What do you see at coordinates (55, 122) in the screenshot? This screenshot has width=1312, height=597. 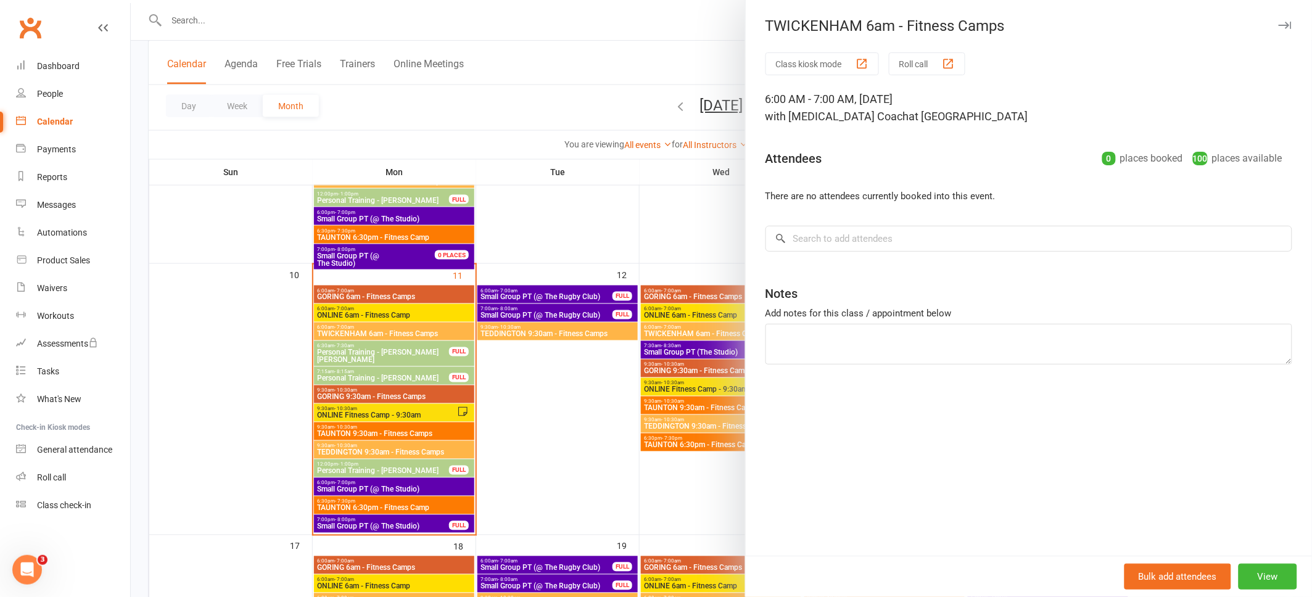 I see `div: Calendar` at bounding box center [55, 122].